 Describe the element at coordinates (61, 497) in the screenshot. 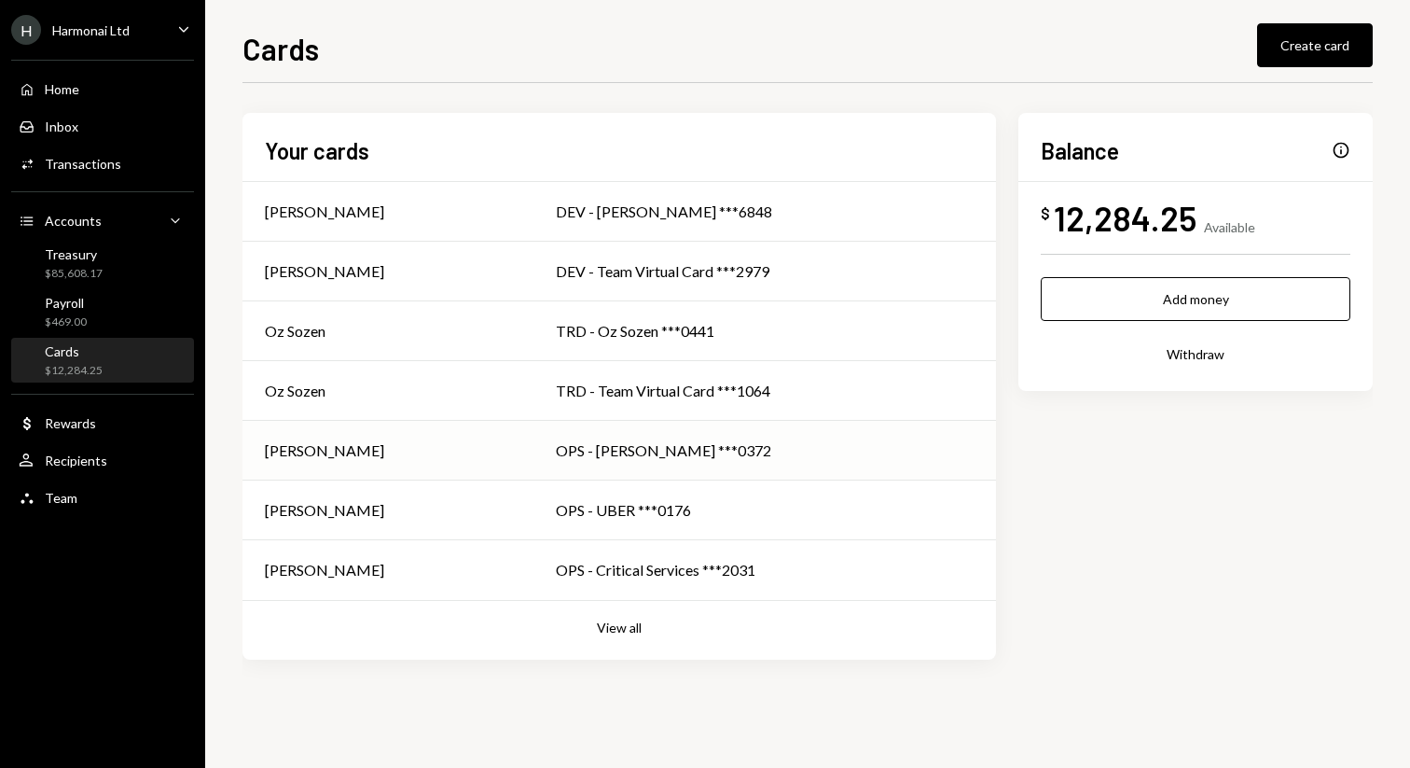

I see `div: Team` at that location.